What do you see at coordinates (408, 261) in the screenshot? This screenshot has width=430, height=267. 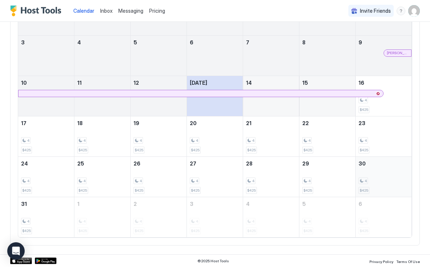 I see `span: Terms Of Use` at bounding box center [408, 261].